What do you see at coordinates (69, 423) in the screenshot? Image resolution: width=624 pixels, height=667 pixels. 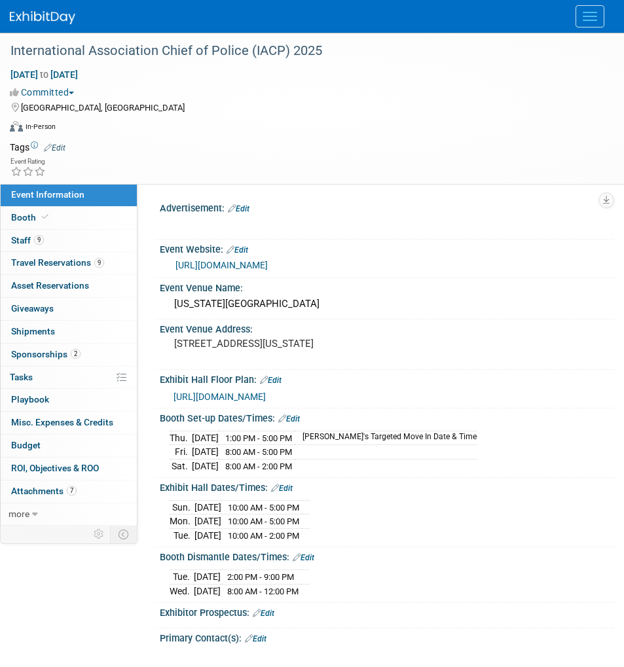 I see `a: Misc. Expenses & Credits` at bounding box center [69, 423].